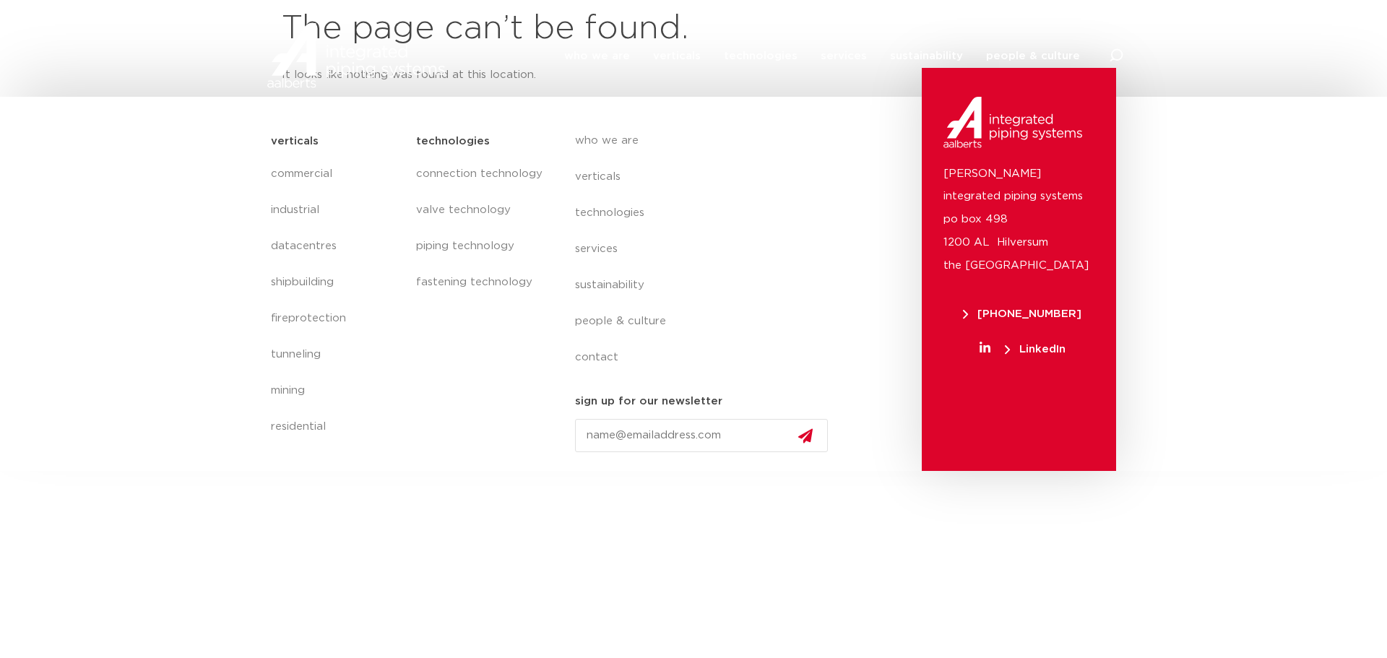  Describe the element at coordinates (481, 174) in the screenshot. I see `a: connection technology` at that location.